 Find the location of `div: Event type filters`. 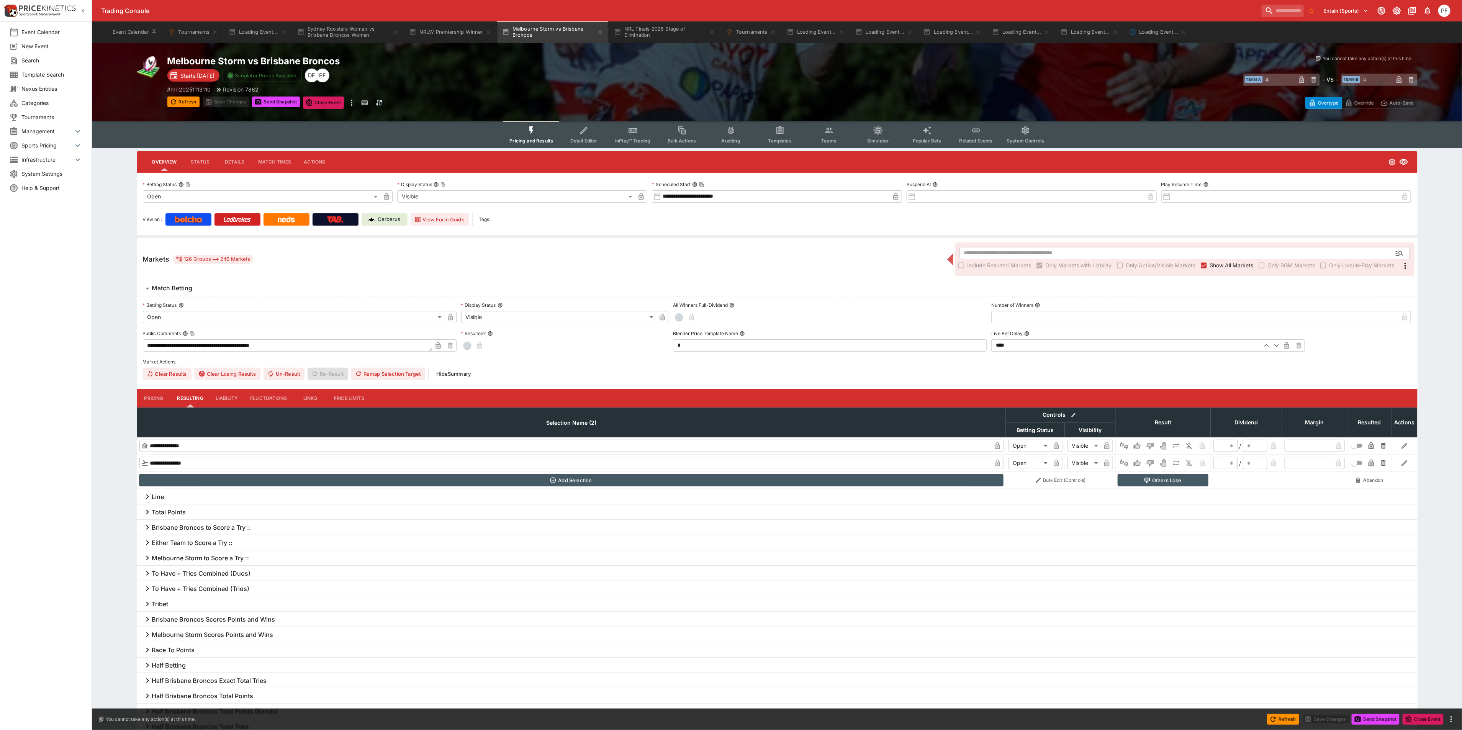

div: Event type filters is located at coordinates (777, 134).